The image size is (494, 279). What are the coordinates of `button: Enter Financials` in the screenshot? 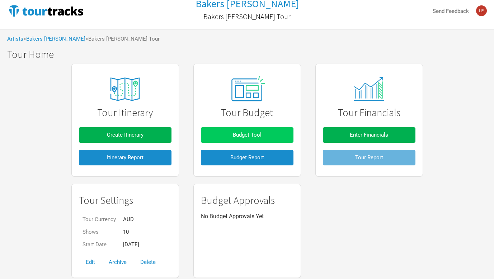 It's located at (369, 135).